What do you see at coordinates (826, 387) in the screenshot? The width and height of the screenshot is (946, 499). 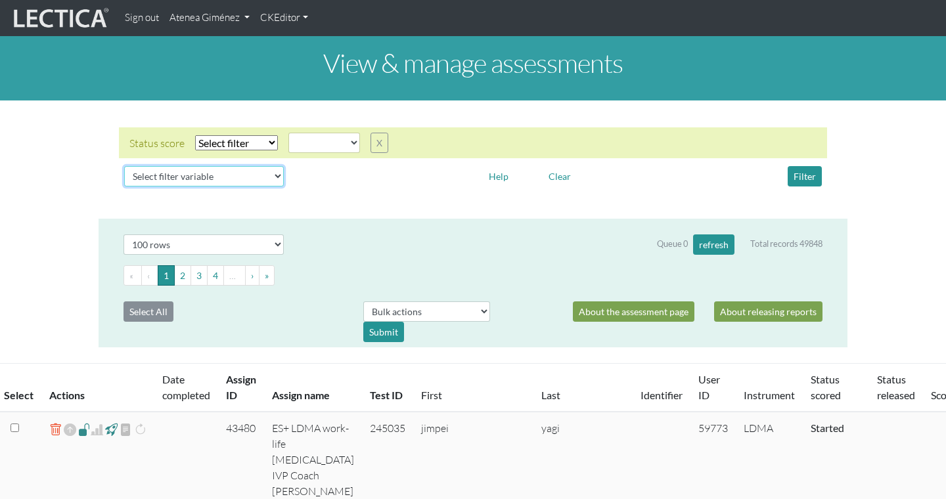 I see `a: Status scored` at bounding box center [826, 387].